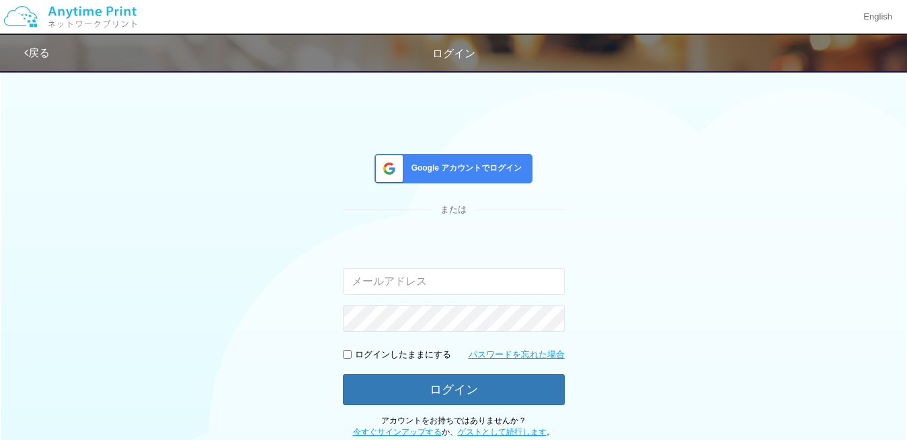 The width and height of the screenshot is (907, 440). Describe the element at coordinates (454, 282) in the screenshot. I see `input: メールアドレス` at that location.